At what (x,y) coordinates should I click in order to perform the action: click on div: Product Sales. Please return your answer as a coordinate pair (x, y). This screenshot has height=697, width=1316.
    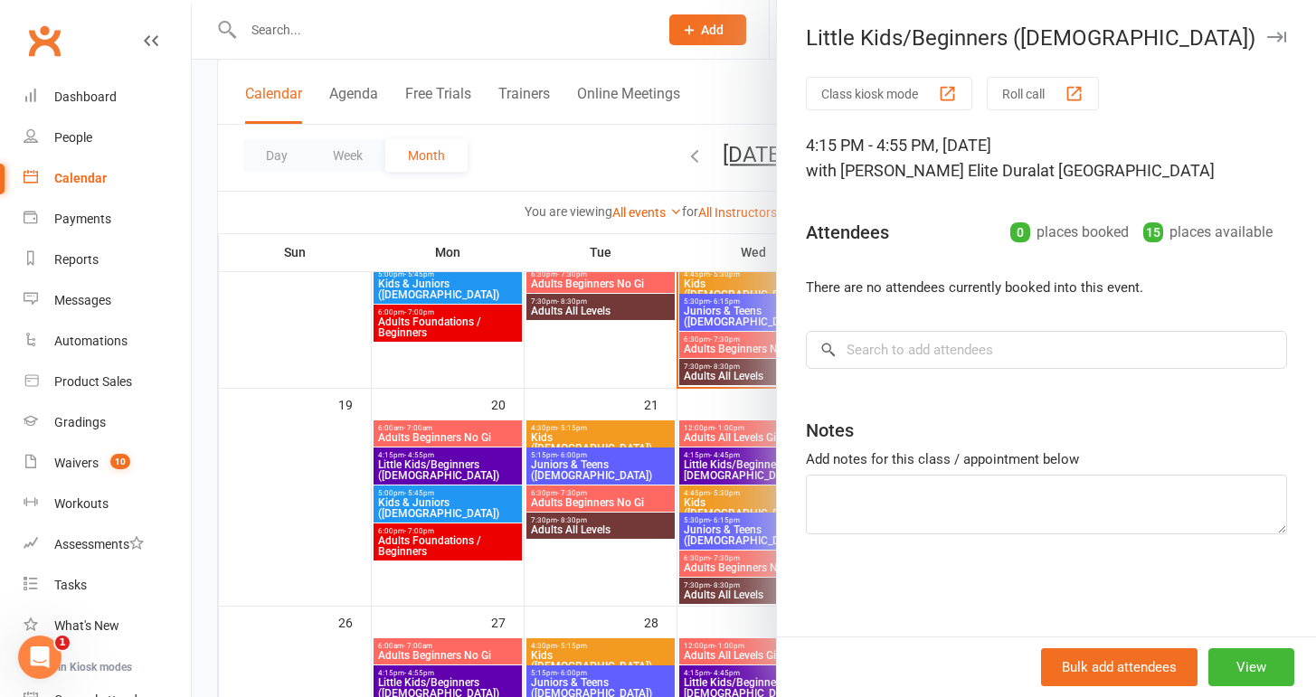
    Looking at the image, I should click on (93, 382).